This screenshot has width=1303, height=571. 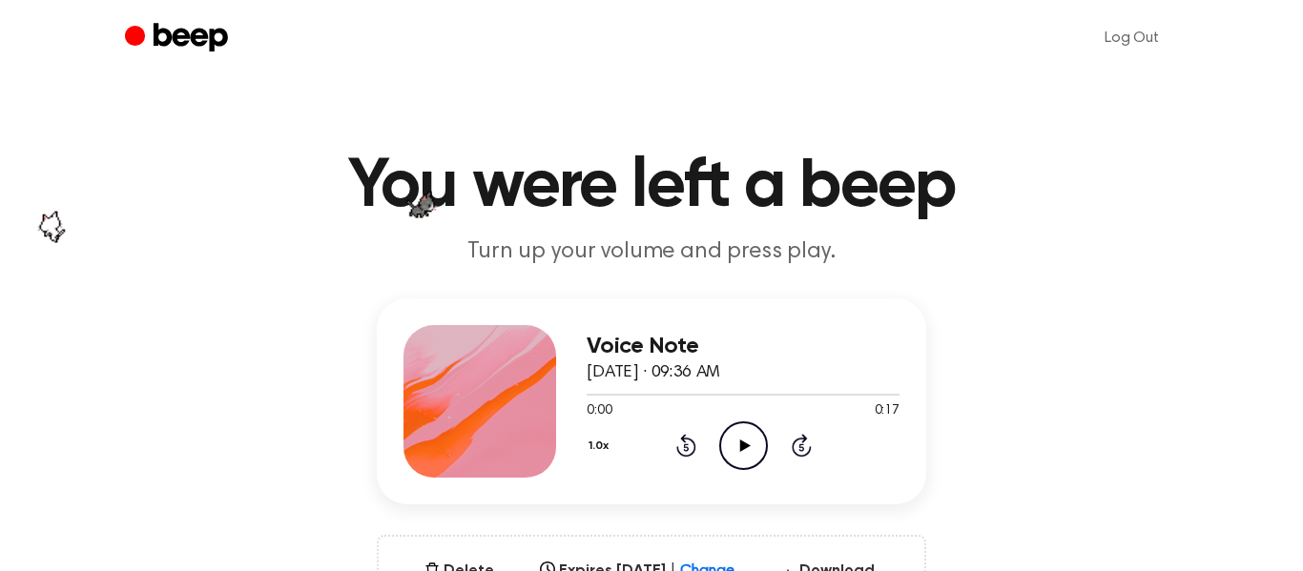 What do you see at coordinates (178, 38) in the screenshot?
I see `a: Beep` at bounding box center [178, 38].